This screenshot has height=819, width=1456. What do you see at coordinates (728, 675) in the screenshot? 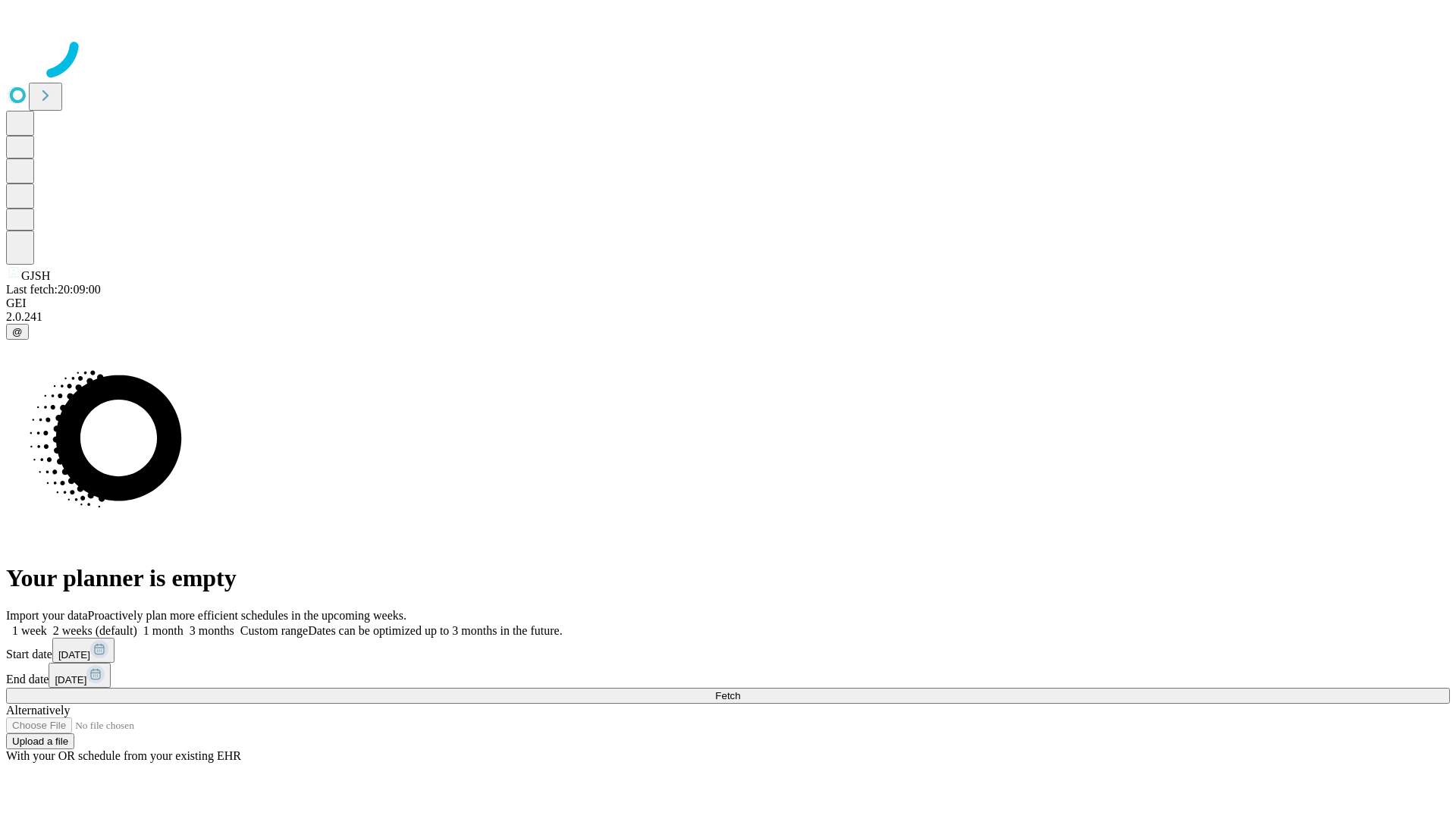
I see `div: End date` at bounding box center [728, 675].